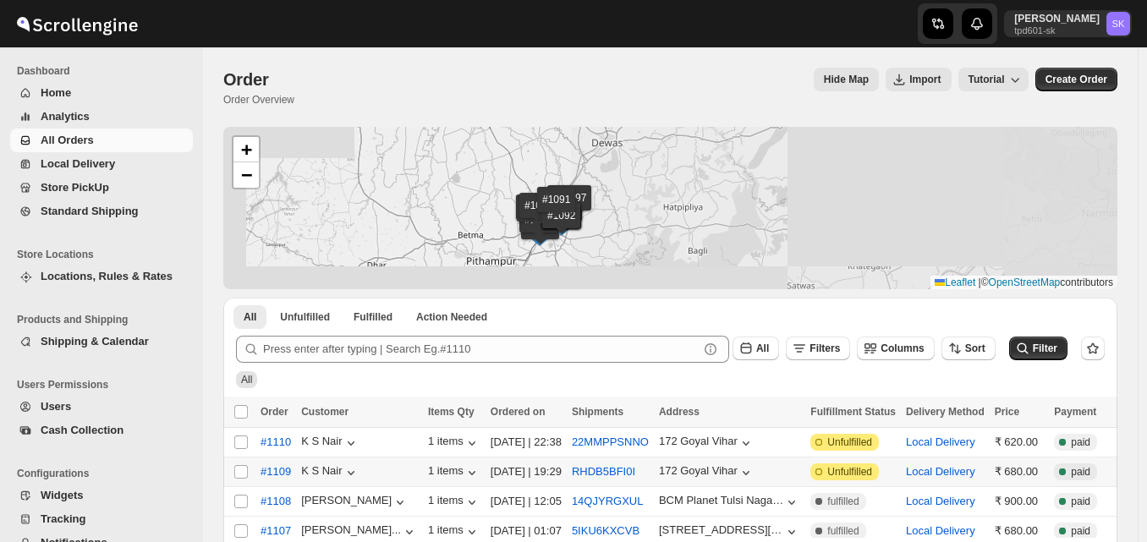 The image size is (1147, 542). What do you see at coordinates (1044, 348) in the screenshot?
I see `span: Filter` at bounding box center [1044, 348].